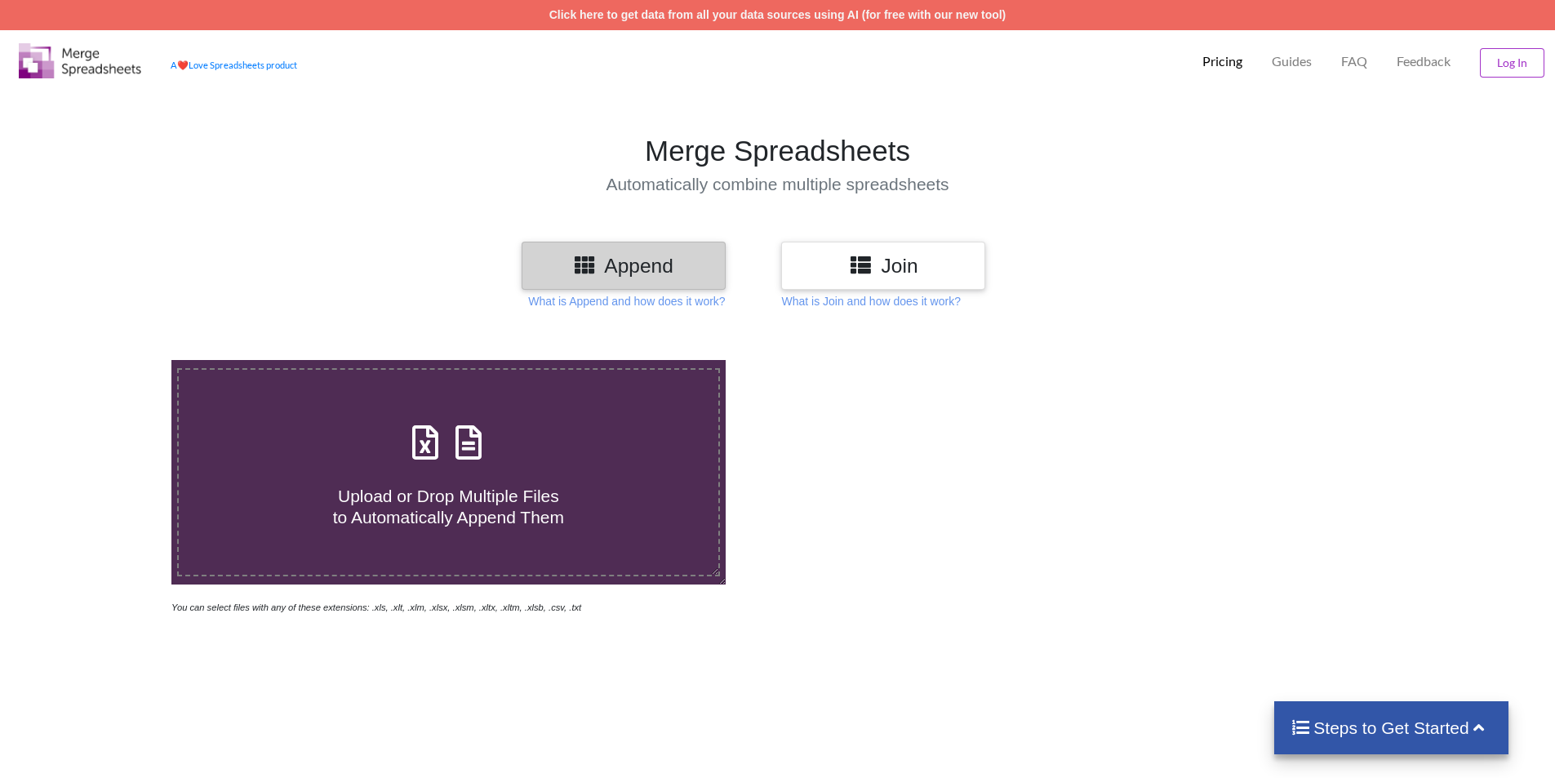 This screenshot has height=778, width=1555. What do you see at coordinates (183, 64) in the screenshot?
I see `span: heart` at bounding box center [183, 64].